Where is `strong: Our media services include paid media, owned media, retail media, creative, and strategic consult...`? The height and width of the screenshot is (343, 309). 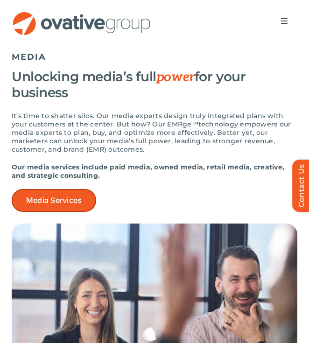
strong: Our media services include paid media, owned media, retail media, creative, and strategic consult... is located at coordinates (148, 171).